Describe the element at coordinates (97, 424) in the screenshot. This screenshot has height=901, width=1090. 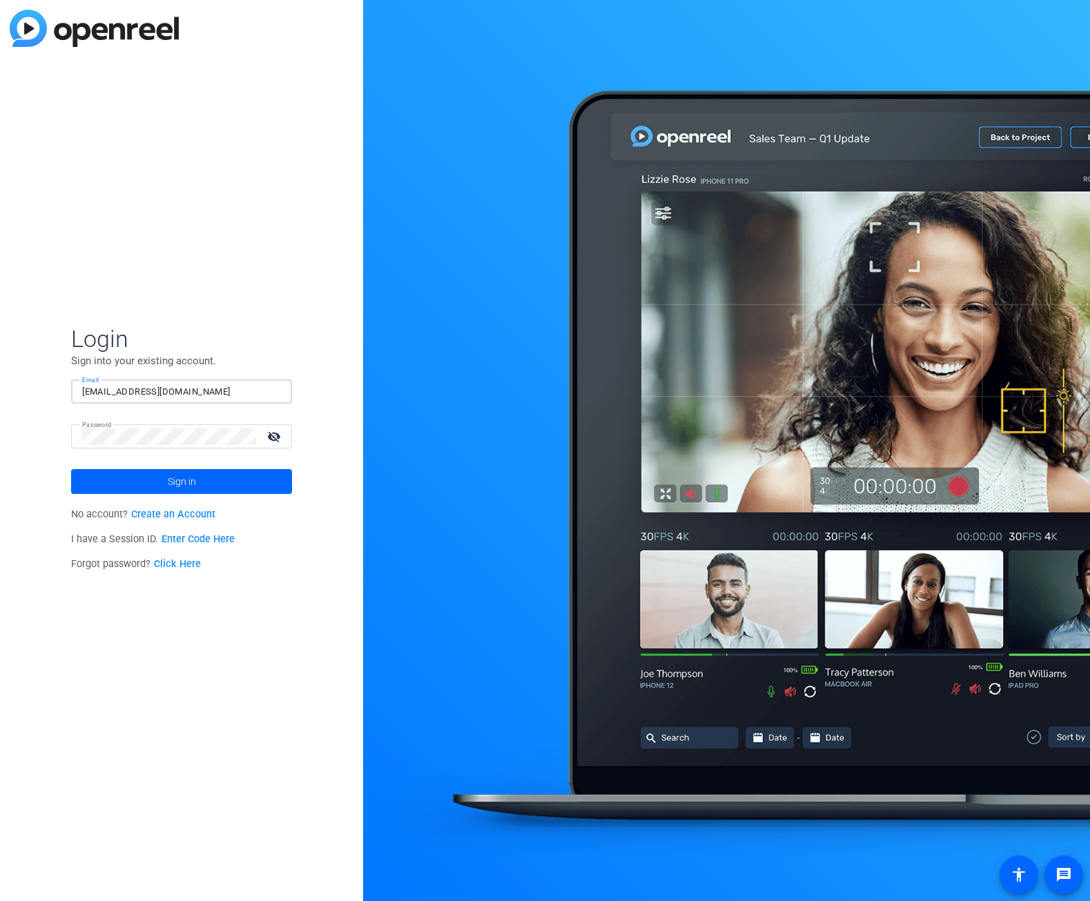
I see `mat-label: Password` at that location.